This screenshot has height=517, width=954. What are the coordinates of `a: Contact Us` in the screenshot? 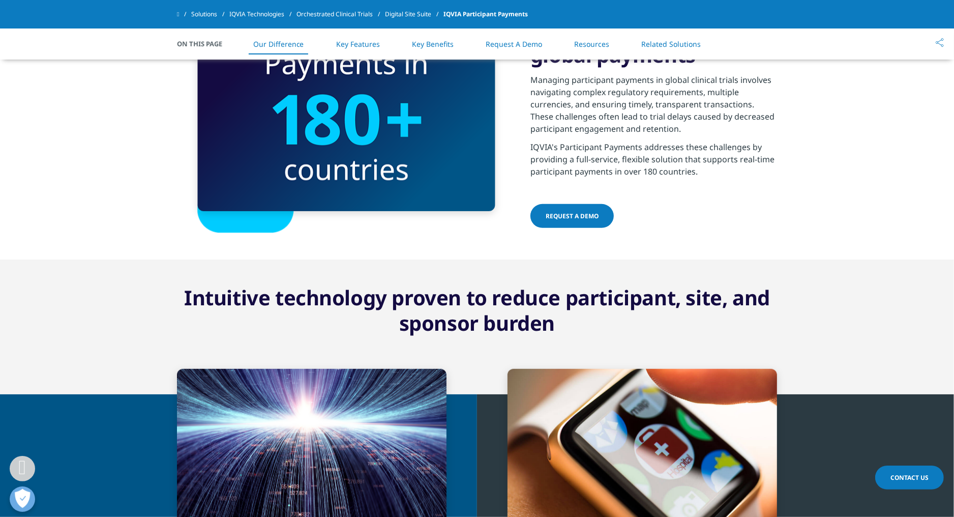 It's located at (909, 477).